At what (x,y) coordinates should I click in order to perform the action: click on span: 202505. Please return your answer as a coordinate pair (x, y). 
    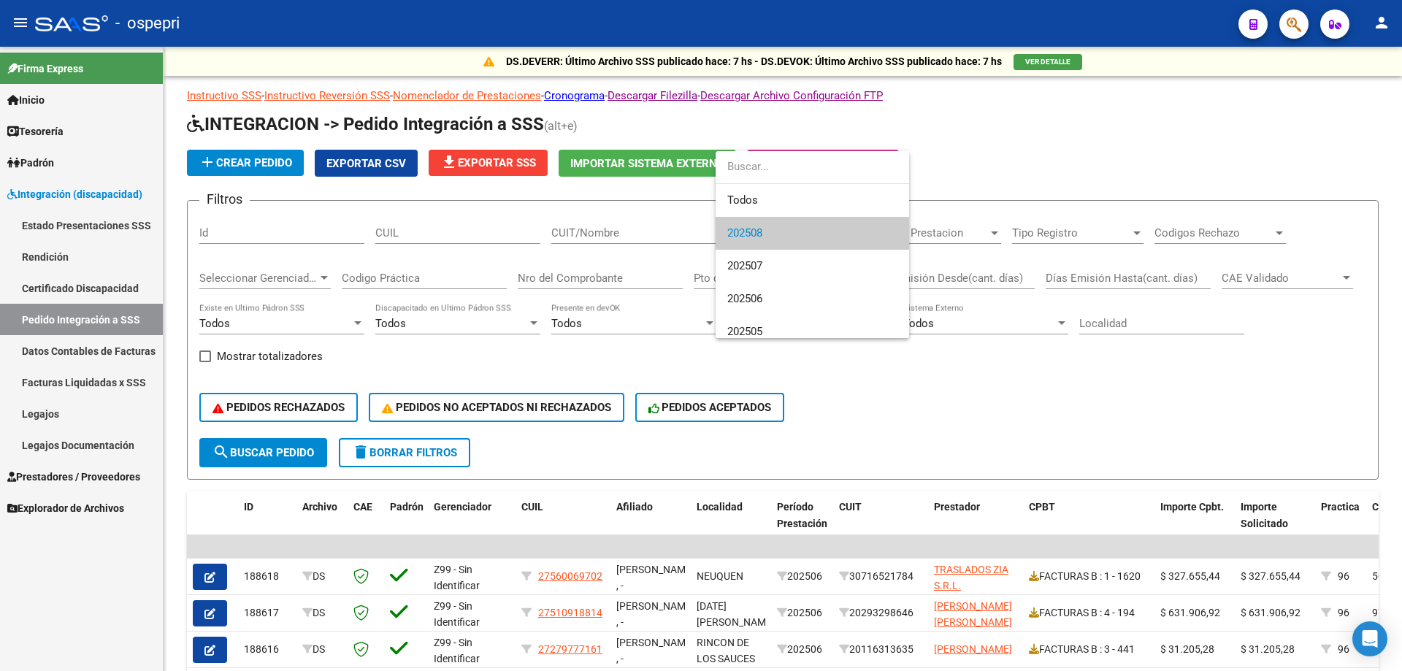
    Looking at the image, I should click on (745, 332).